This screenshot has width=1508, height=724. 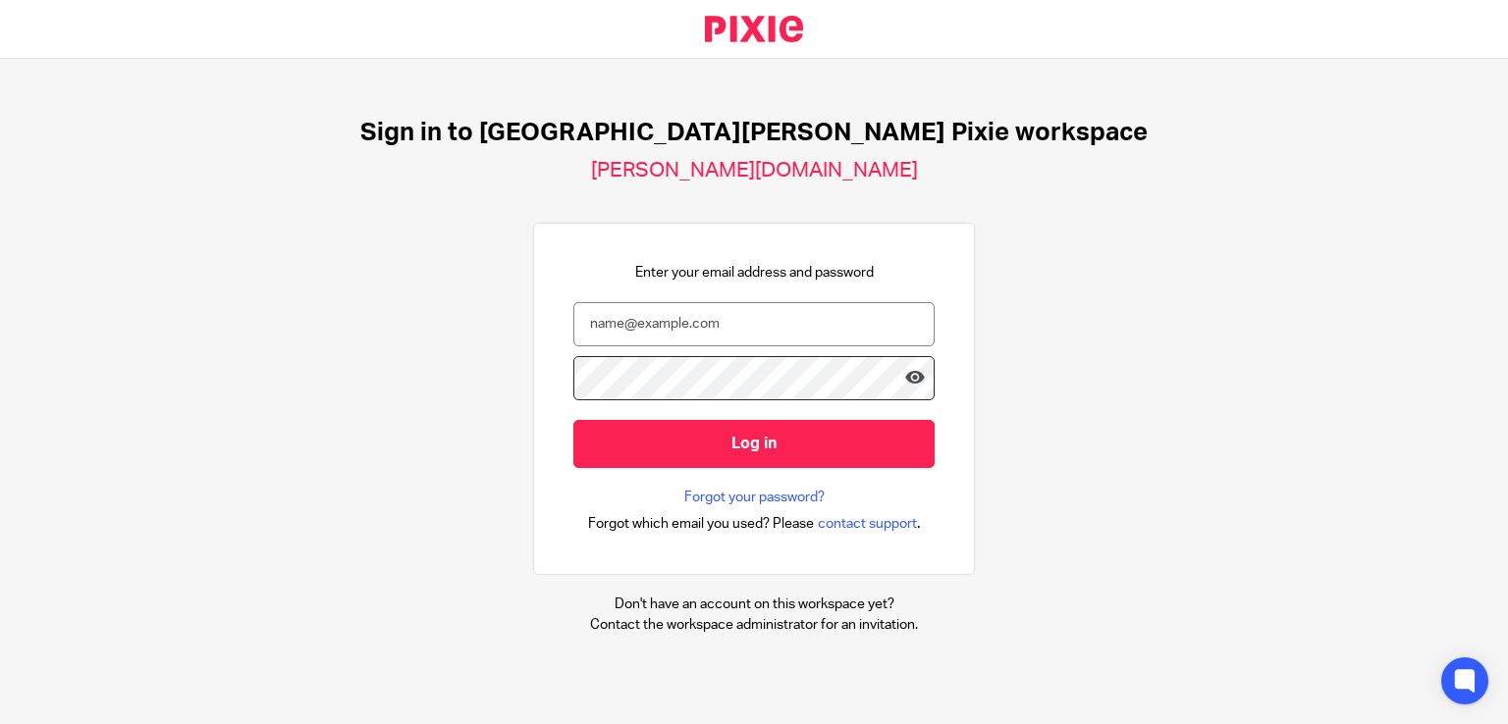 I want to click on input: name@example.com, so click(x=754, y=324).